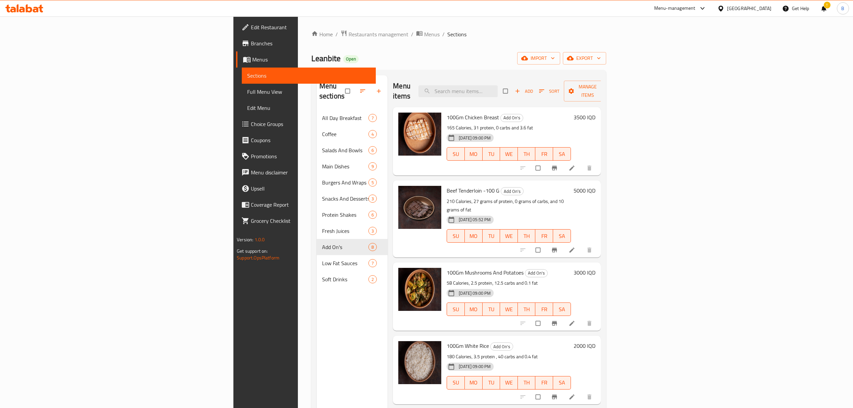 The width and height of the screenshot is (853, 408). Describe the element at coordinates (309, 92) in the screenshot. I see `a: Full Menu View` at that location.